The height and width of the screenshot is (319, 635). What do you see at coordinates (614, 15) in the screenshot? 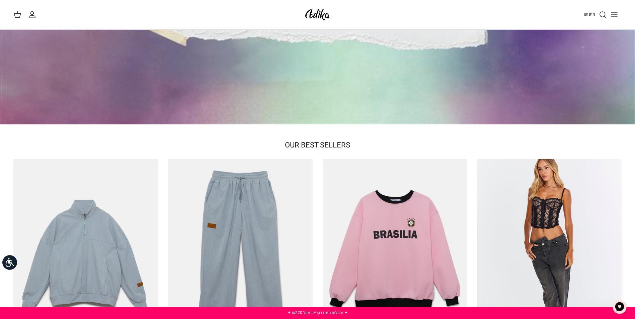
I see `button: Toggle menu` at bounding box center [614, 15].